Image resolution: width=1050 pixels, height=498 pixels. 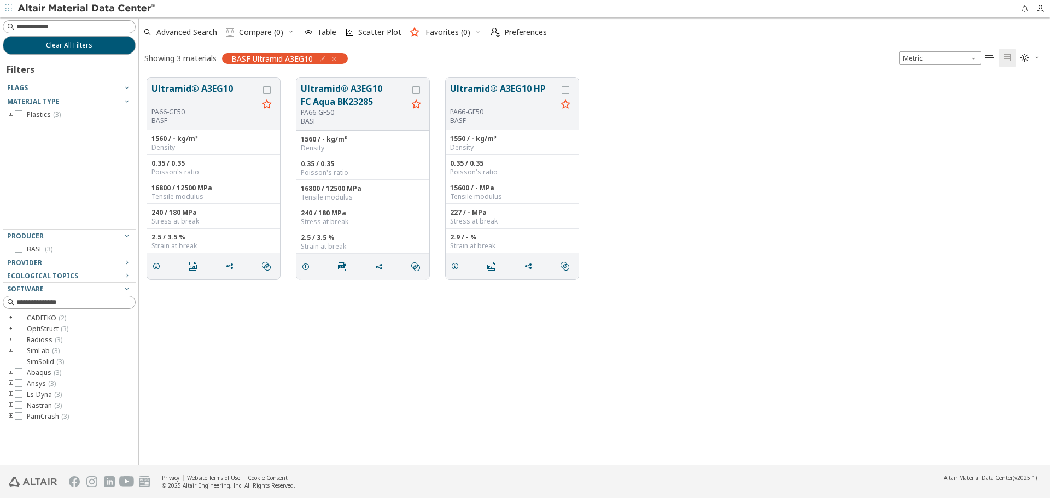 I want to click on div: 1550 / - kg/m³, so click(x=512, y=139).